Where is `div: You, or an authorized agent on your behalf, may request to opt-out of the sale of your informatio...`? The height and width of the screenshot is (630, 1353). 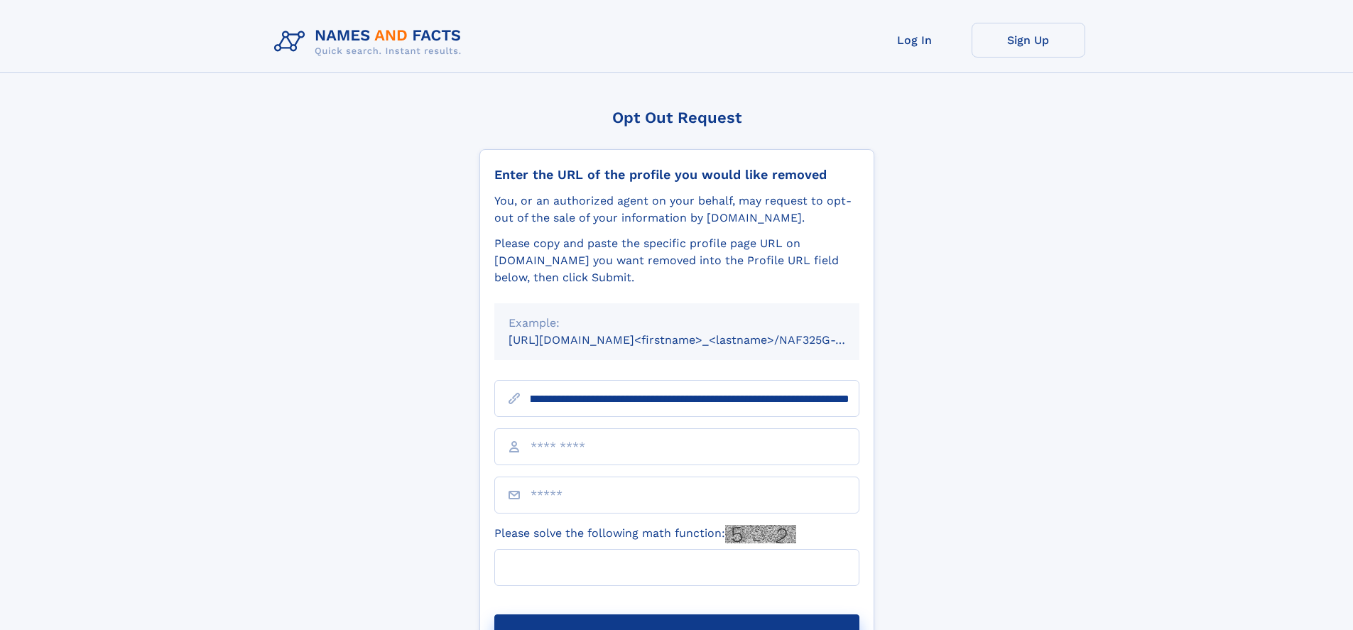
div: You, or an authorized agent on your behalf, may request to opt-out of the sale of your informatio... is located at coordinates (677, 210).